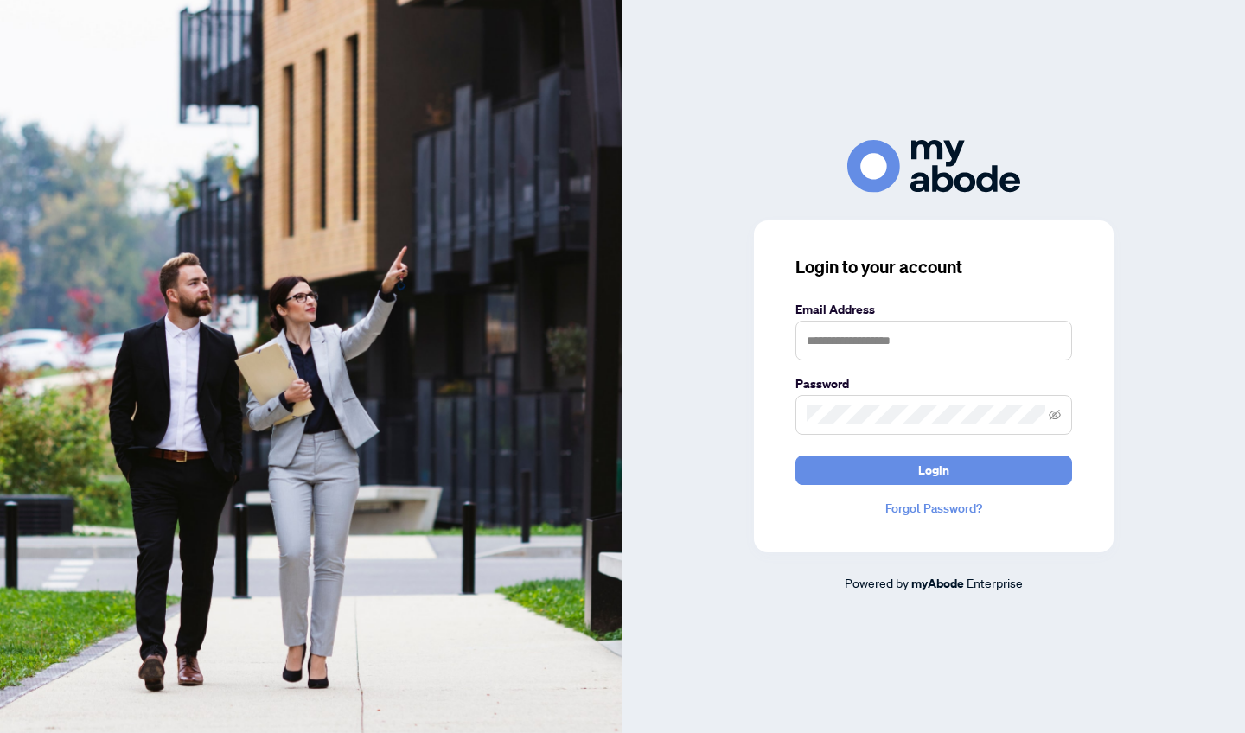 The image size is (1245, 733). Describe the element at coordinates (933, 384) in the screenshot. I see `label: Password` at that location.